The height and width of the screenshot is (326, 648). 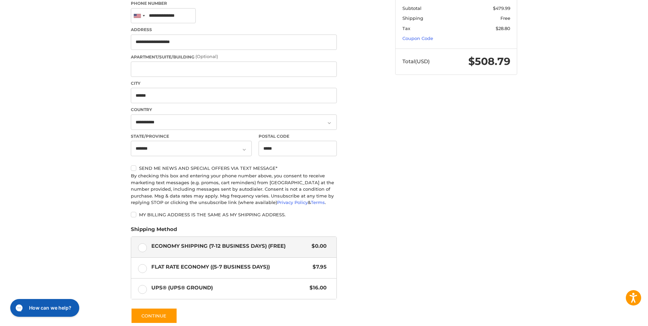 What do you see at coordinates (413, 18) in the screenshot?
I see `span: Shipping` at bounding box center [413, 18].